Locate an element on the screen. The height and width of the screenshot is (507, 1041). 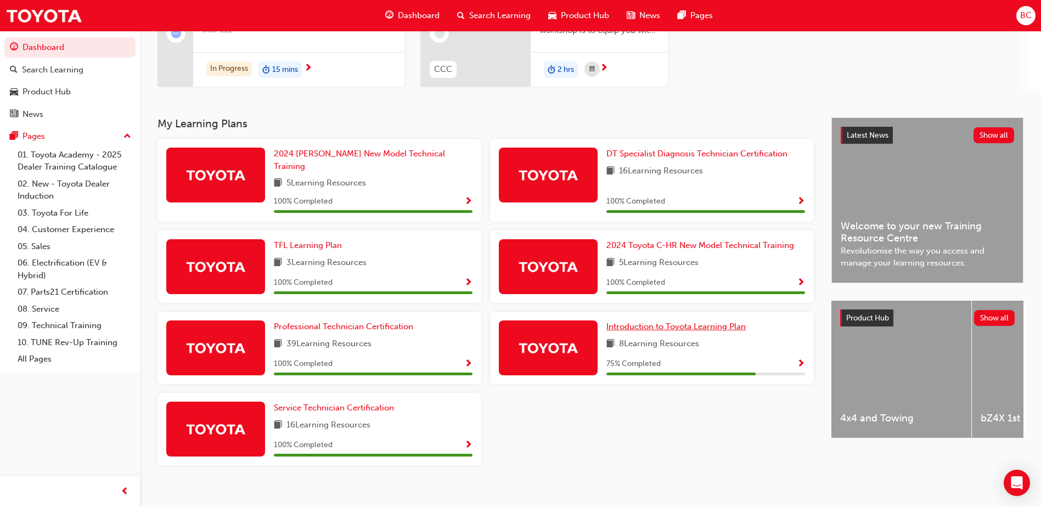
span: 39 Learning Resources is located at coordinates (329, 344).